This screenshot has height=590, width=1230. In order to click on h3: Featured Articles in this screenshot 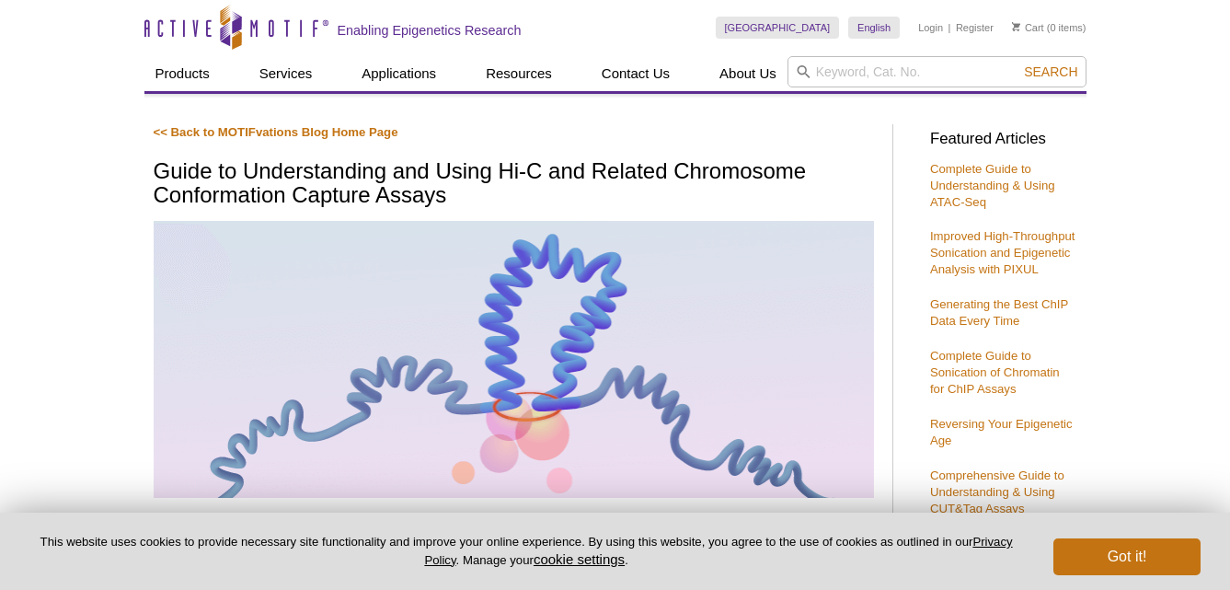, I will do `click(1004, 139)`.